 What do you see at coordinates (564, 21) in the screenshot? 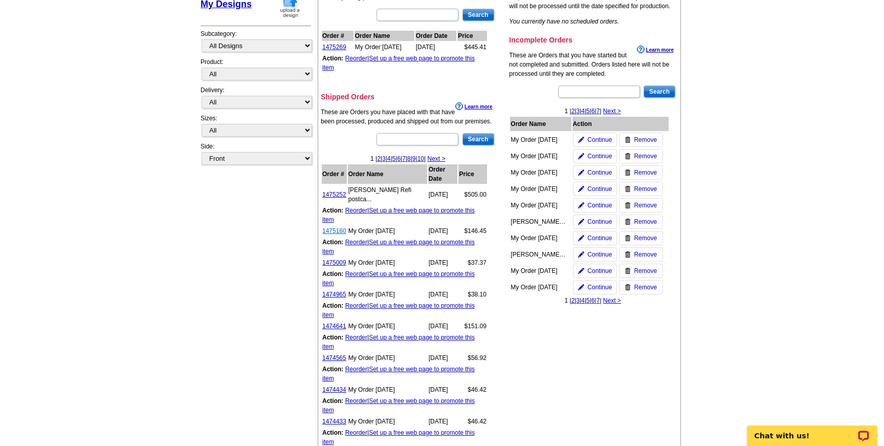
I see `em: You currently have no scheduled orders.` at bounding box center [564, 21].